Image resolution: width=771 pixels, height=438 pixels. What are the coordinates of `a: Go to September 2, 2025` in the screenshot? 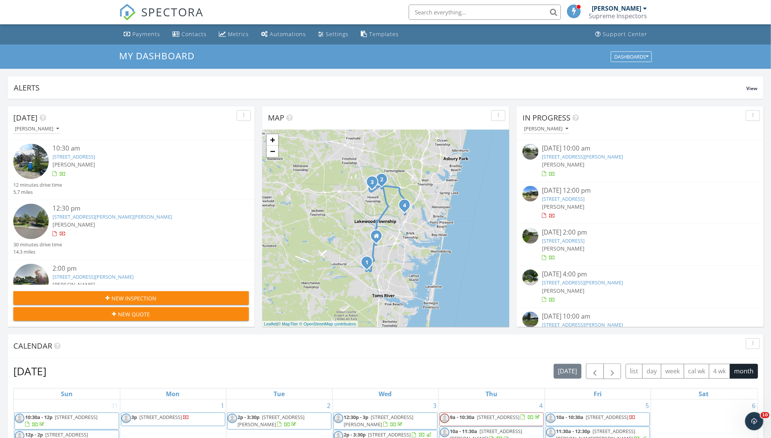 It's located at (329, 406).